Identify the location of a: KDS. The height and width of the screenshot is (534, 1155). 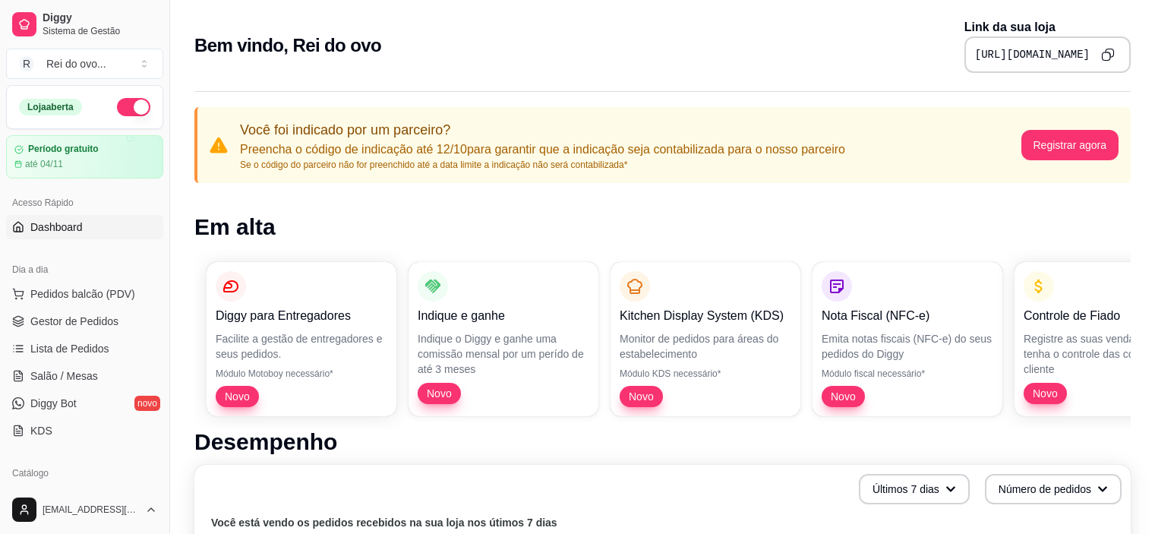
(84, 431).